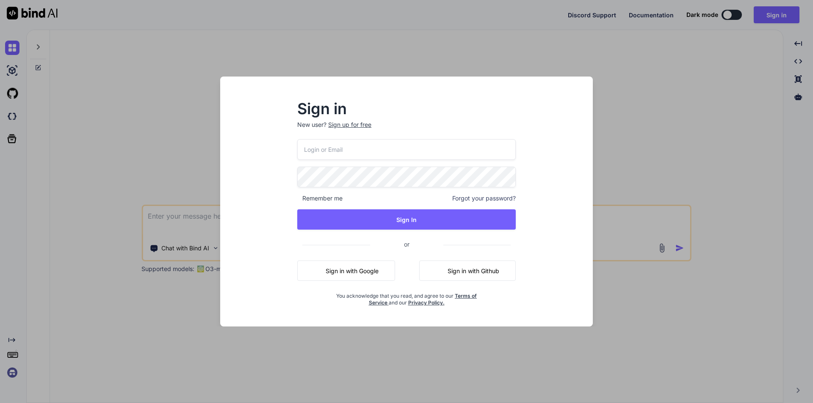 This screenshot has width=813, height=403. I want to click on button: Sign in with Google, so click(346, 271).